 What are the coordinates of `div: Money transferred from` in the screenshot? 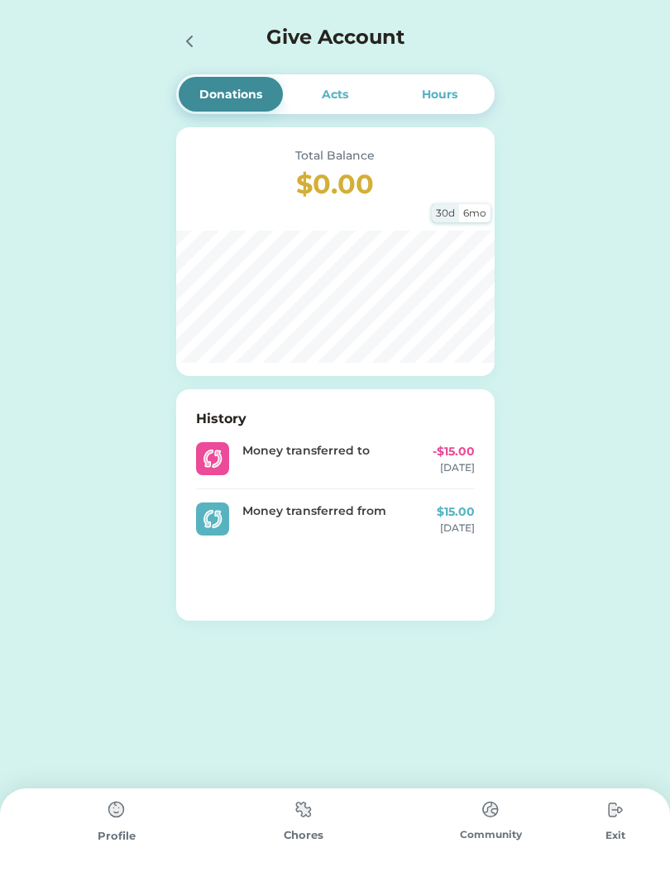 It's located at (325, 511).